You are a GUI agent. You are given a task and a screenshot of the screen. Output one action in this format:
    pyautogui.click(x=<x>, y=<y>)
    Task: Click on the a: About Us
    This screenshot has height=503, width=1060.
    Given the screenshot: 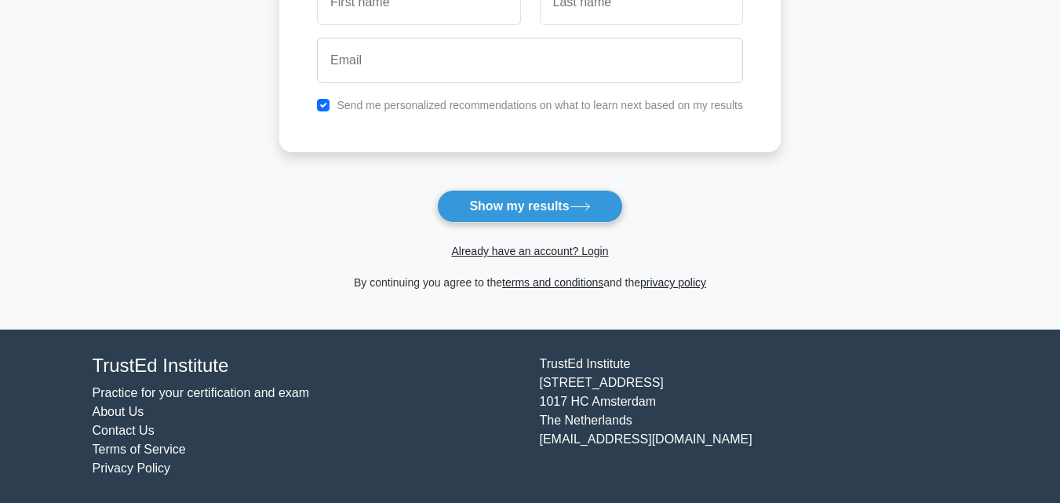 What is the action you would take?
    pyautogui.click(x=119, y=411)
    